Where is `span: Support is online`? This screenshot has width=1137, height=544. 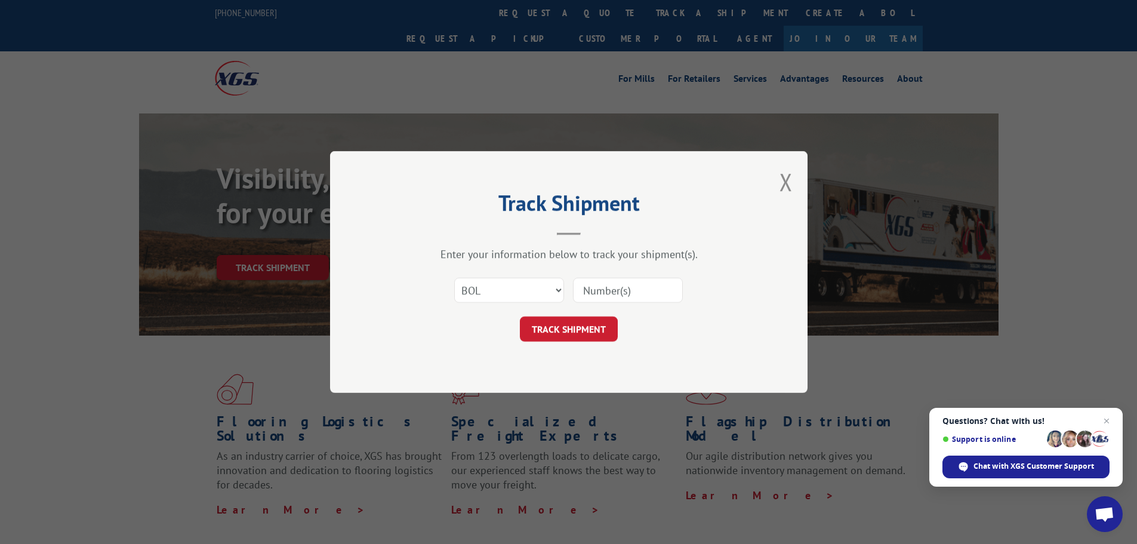 span: Support is online is located at coordinates (992, 439).